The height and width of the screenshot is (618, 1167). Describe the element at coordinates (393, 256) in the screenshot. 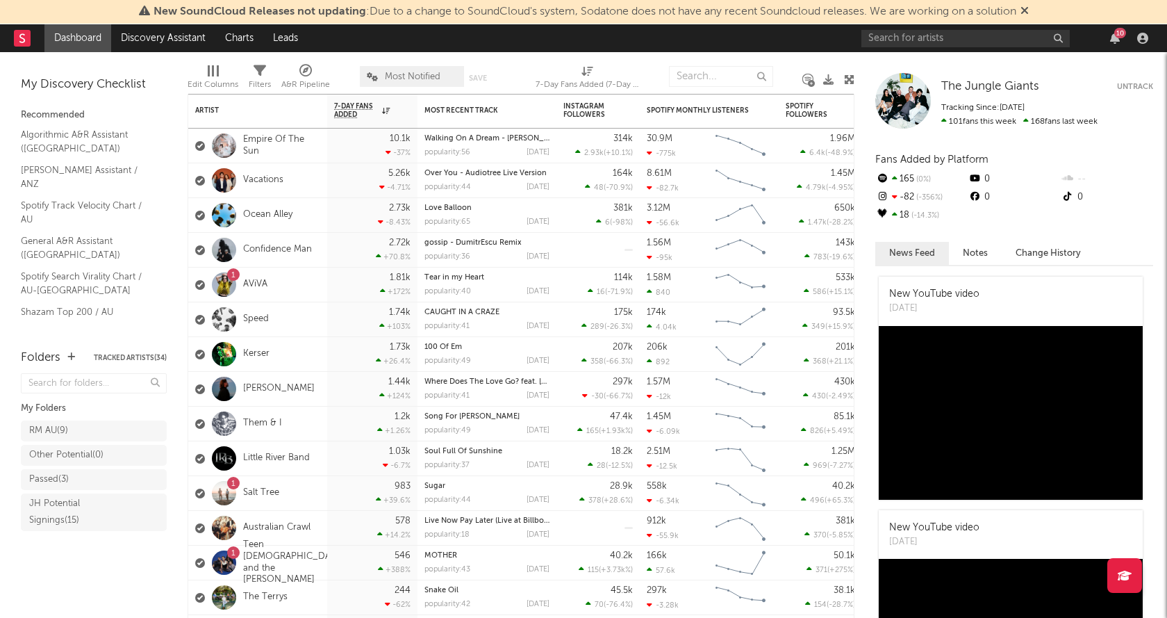

I see `div: +70.8 %` at that location.